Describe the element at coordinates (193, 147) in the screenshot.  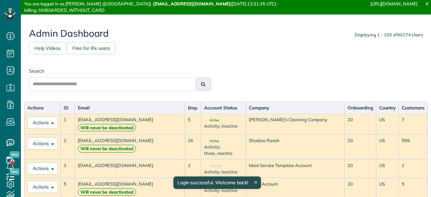
I see `td: 24` at that location.